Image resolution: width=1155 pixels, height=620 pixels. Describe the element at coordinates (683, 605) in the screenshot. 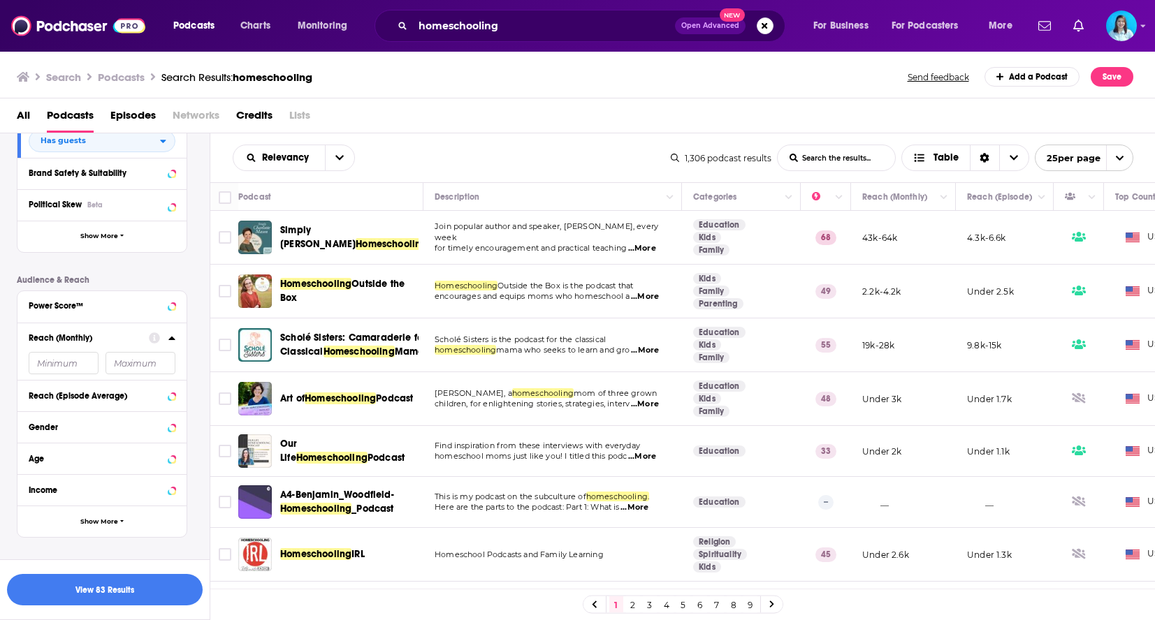

I see `a: 5` at that location.